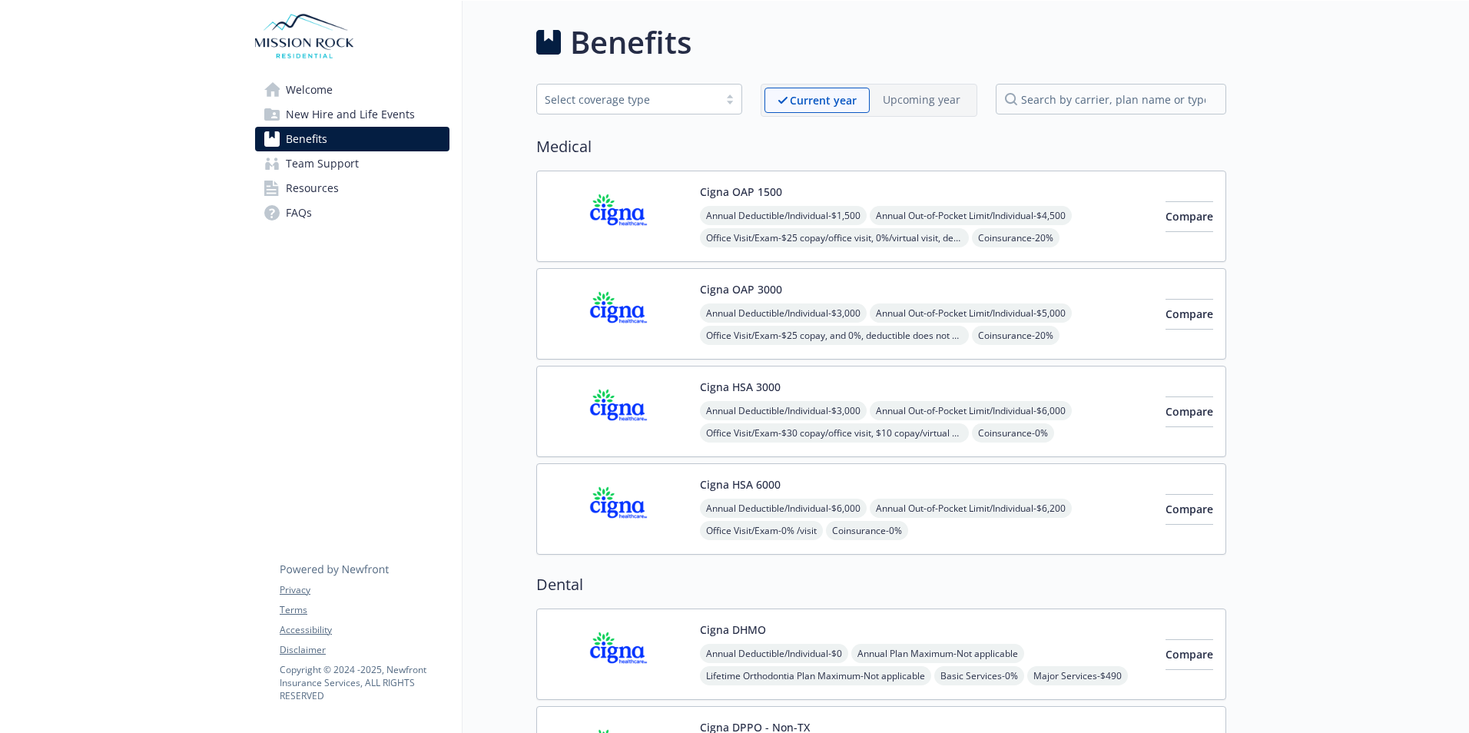 This screenshot has width=1469, height=733. I want to click on span: FAQs, so click(299, 213).